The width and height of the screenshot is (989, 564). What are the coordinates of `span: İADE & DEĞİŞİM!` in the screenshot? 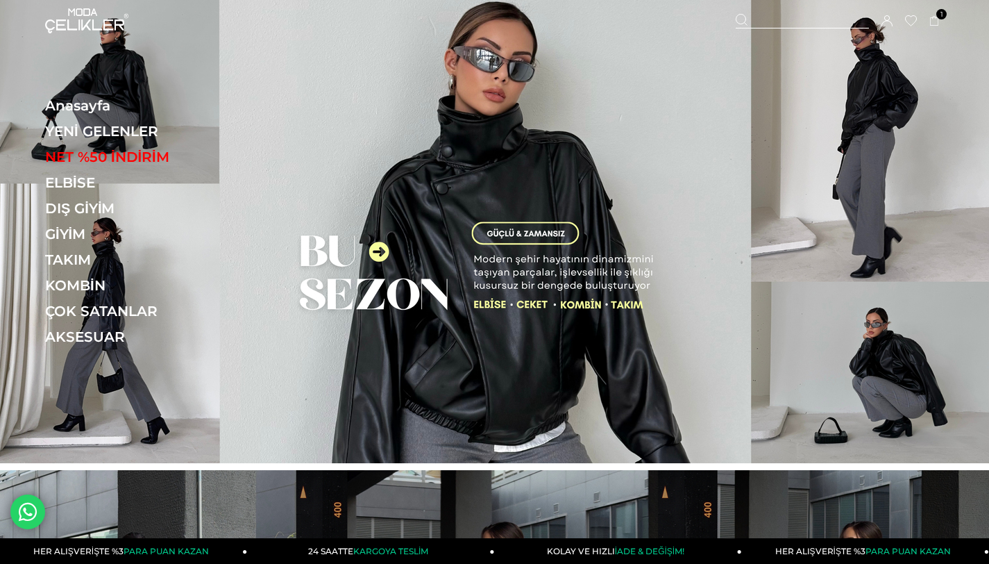 It's located at (650, 551).